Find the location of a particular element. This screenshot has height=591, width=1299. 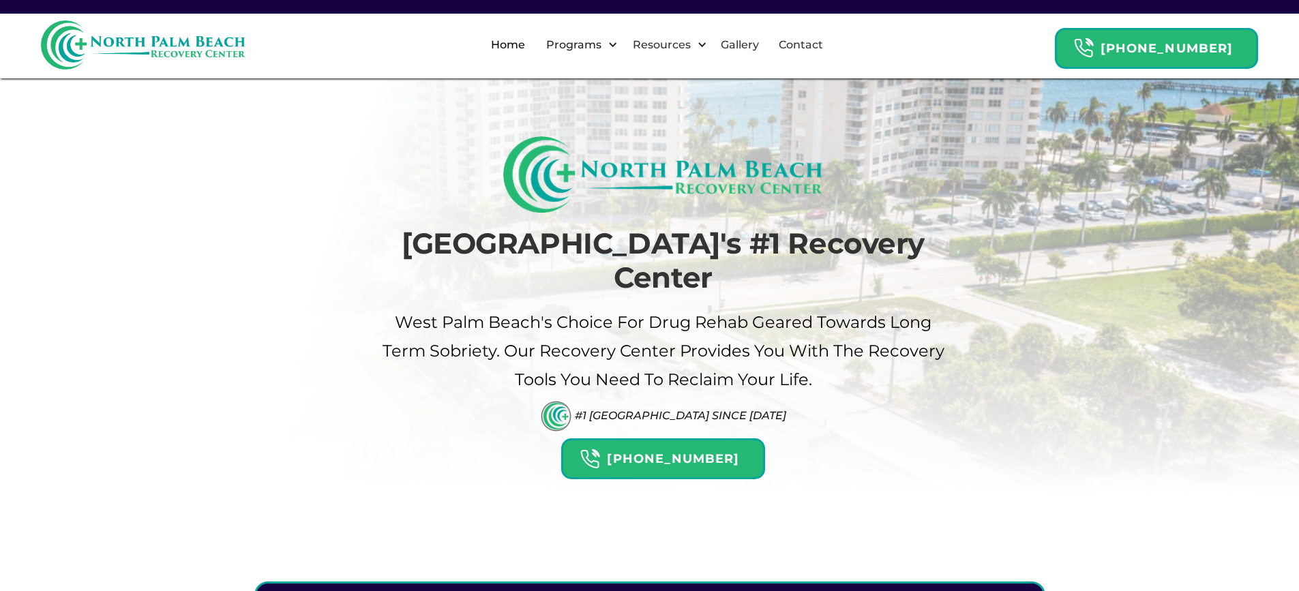

img: North Palm Beach Recovery Logo (Rectangle) is located at coordinates (663, 175).